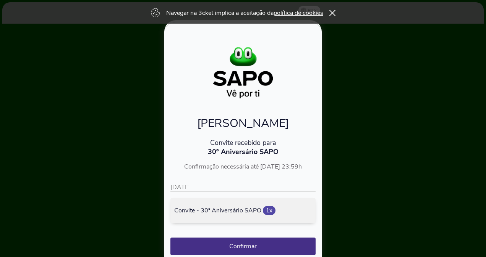 The width and height of the screenshot is (486, 257). What do you see at coordinates (243, 143) in the screenshot?
I see `p: Convite recebido para` at bounding box center [243, 143].